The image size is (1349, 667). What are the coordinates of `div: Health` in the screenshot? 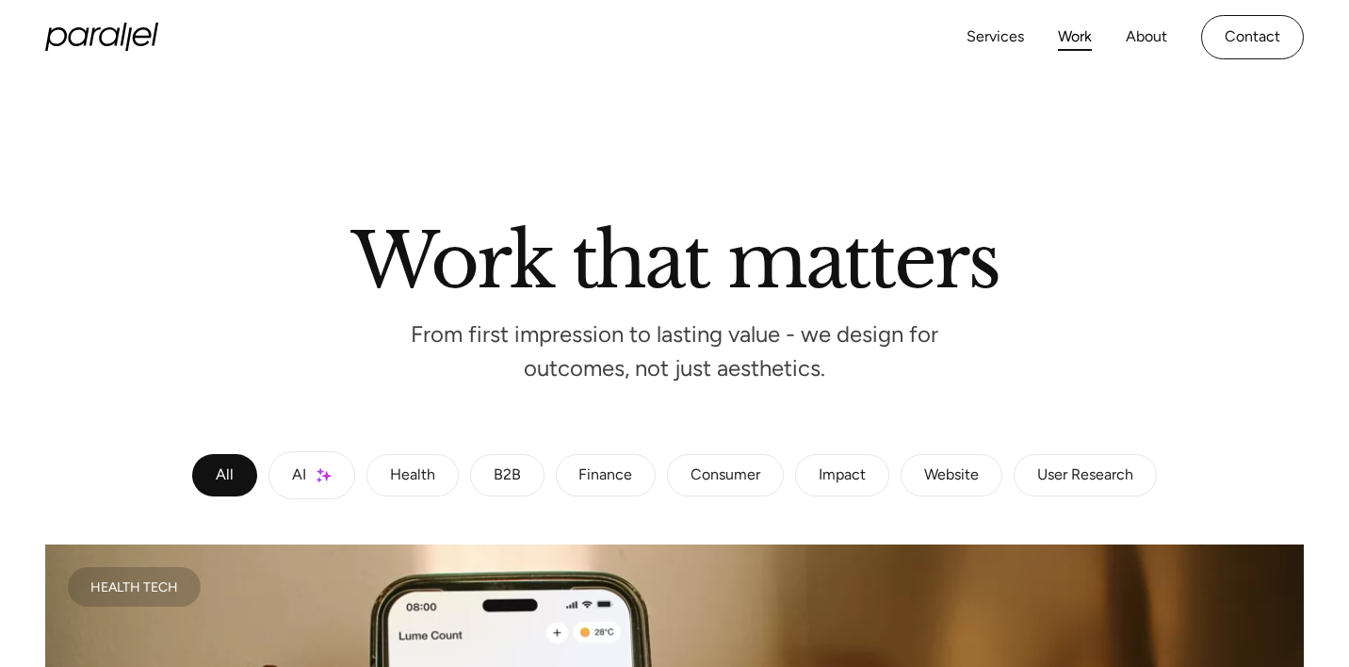 It's located at (413, 476).